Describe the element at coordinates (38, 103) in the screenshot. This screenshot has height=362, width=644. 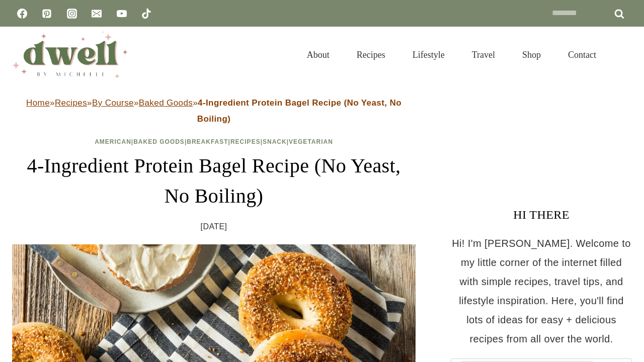
I see `a: Home` at that location.